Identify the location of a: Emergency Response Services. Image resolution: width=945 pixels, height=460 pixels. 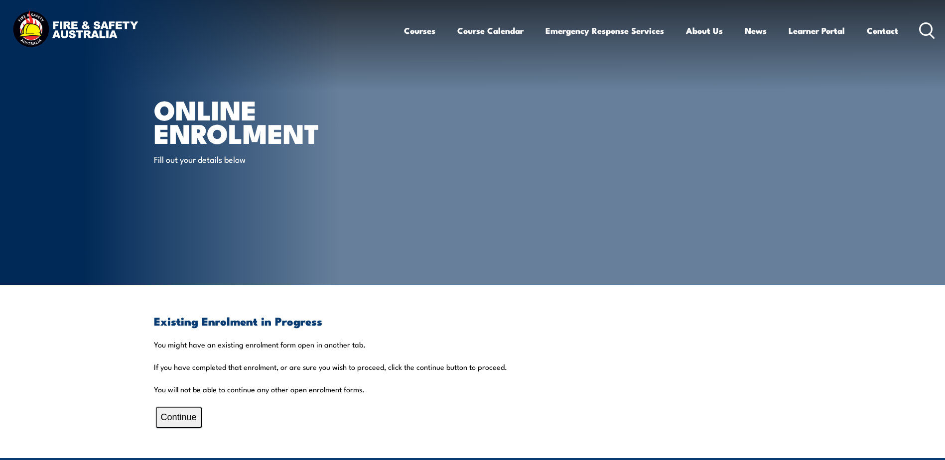
(605, 30).